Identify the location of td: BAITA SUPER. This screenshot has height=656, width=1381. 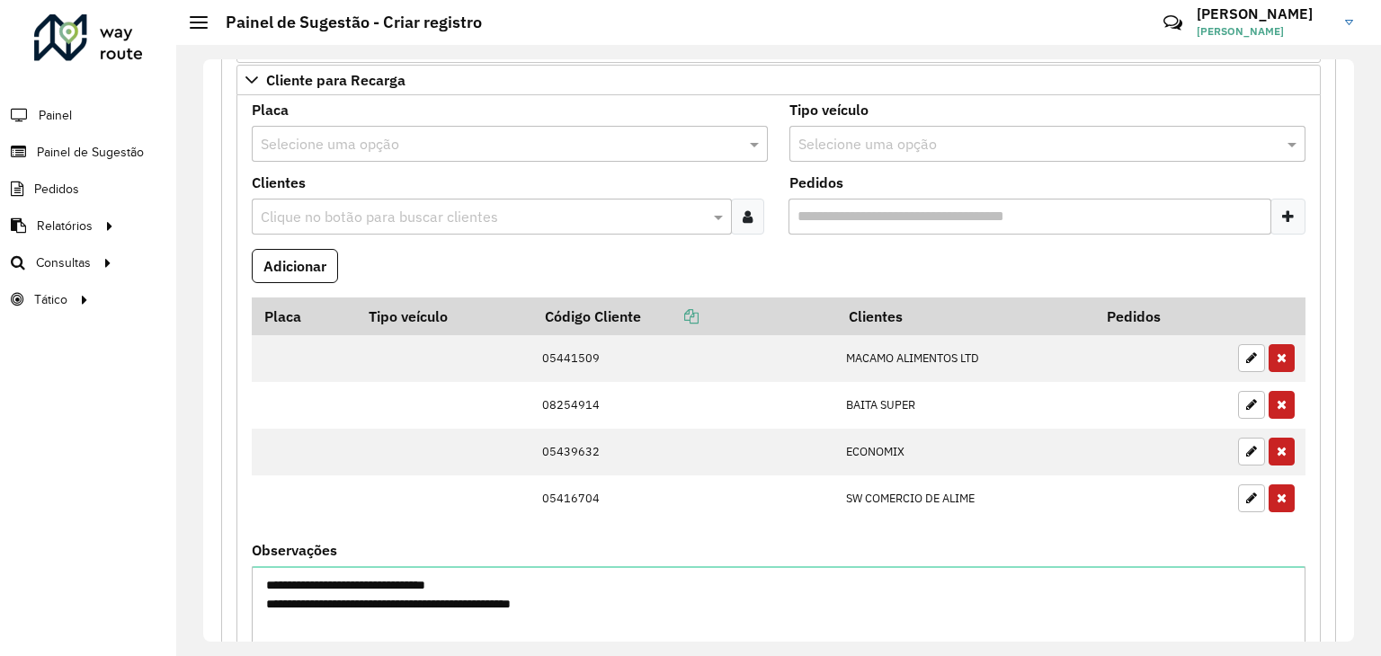
(965, 405).